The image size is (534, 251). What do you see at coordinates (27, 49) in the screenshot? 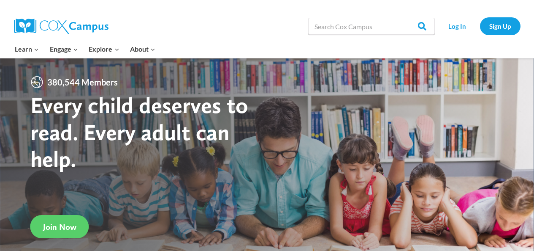
I see `span: Learn` at bounding box center [27, 49].